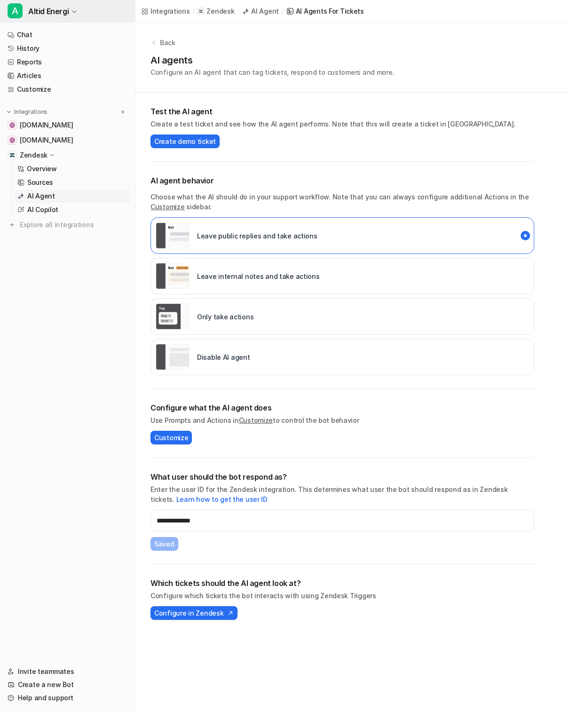 The width and height of the screenshot is (570, 712). I want to click on img: altidenergi.dk, so click(12, 125).